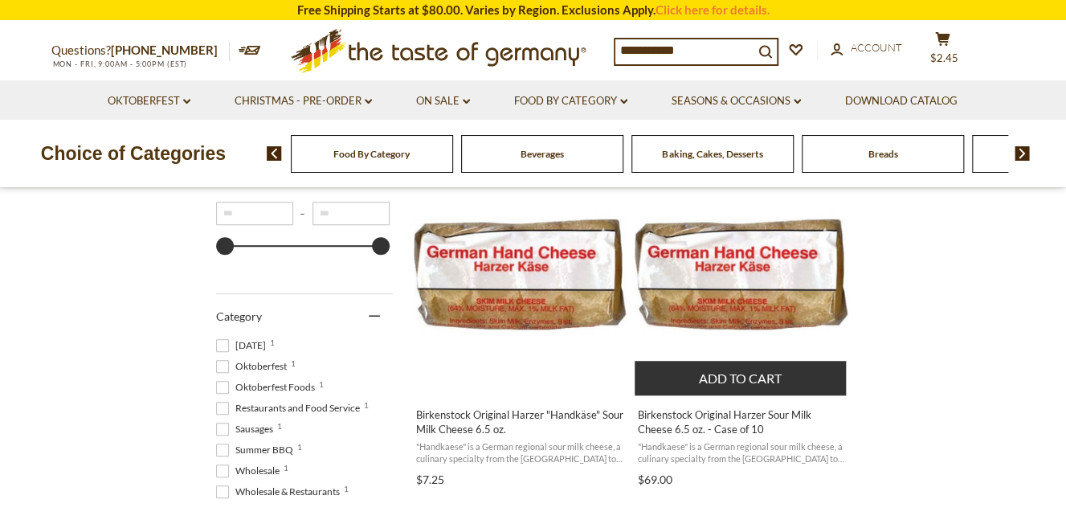 This screenshot has width=1066, height=524. What do you see at coordinates (268, 387) in the screenshot?
I see `span: Oktoberfest Foods` at bounding box center [268, 387].